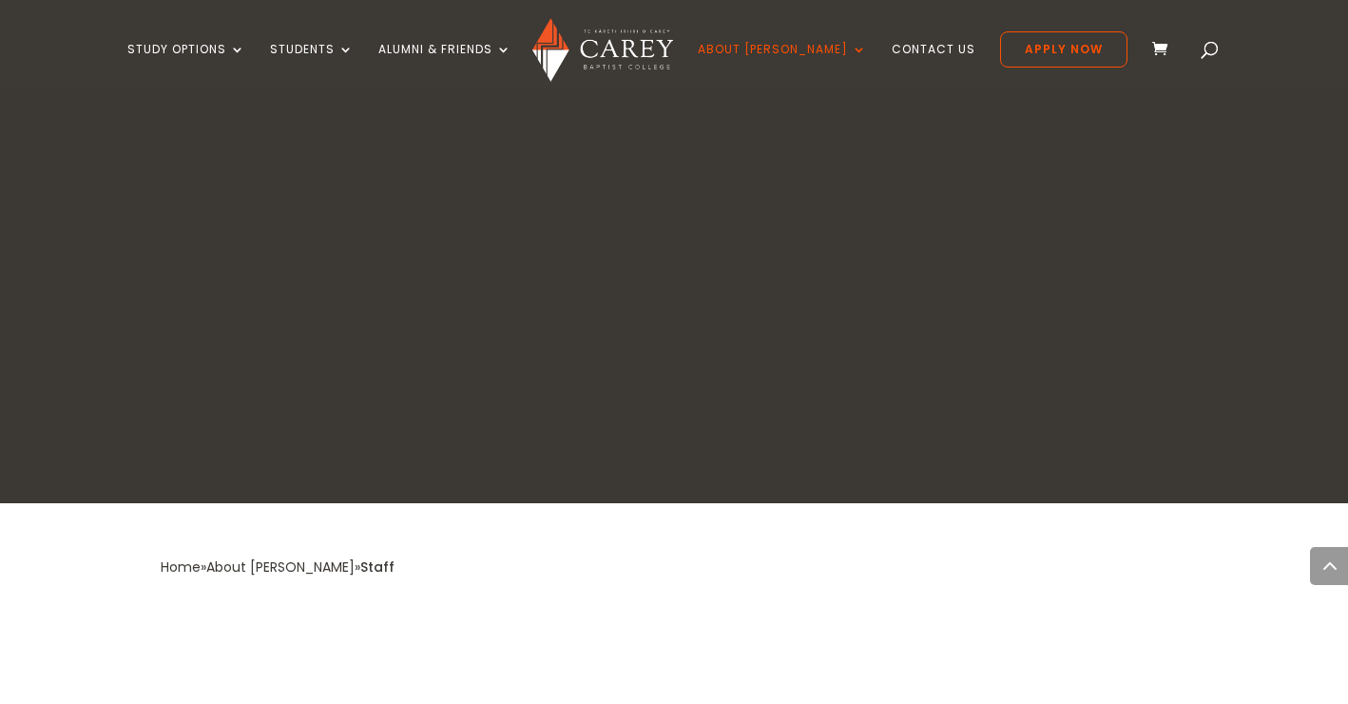 This screenshot has width=1348, height=704. I want to click on a: Students, so click(312, 65).